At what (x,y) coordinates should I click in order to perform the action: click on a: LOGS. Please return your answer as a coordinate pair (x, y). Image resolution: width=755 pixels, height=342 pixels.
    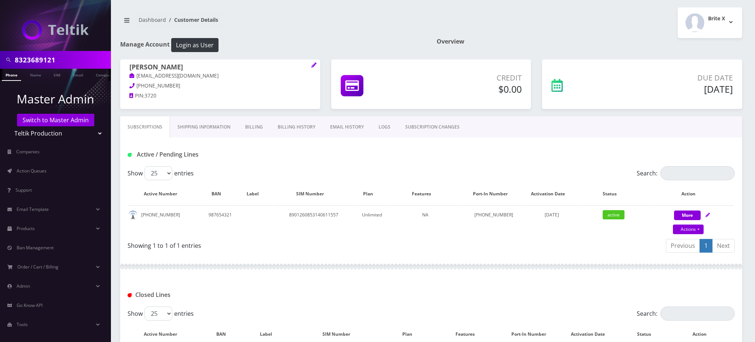
    Looking at the image, I should click on (384, 127).